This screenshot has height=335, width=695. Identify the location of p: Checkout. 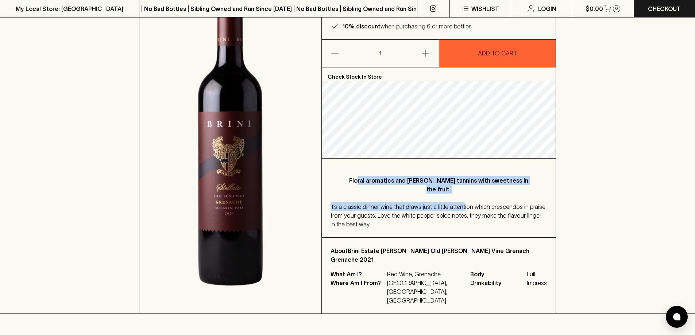
(664, 9).